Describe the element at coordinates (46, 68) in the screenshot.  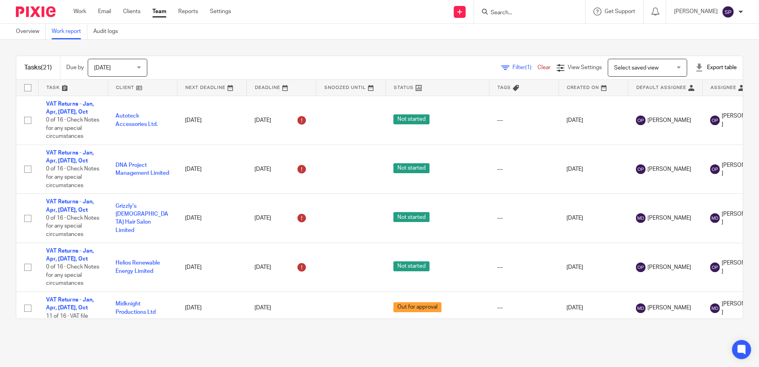
I see `span: (21)` at that location.